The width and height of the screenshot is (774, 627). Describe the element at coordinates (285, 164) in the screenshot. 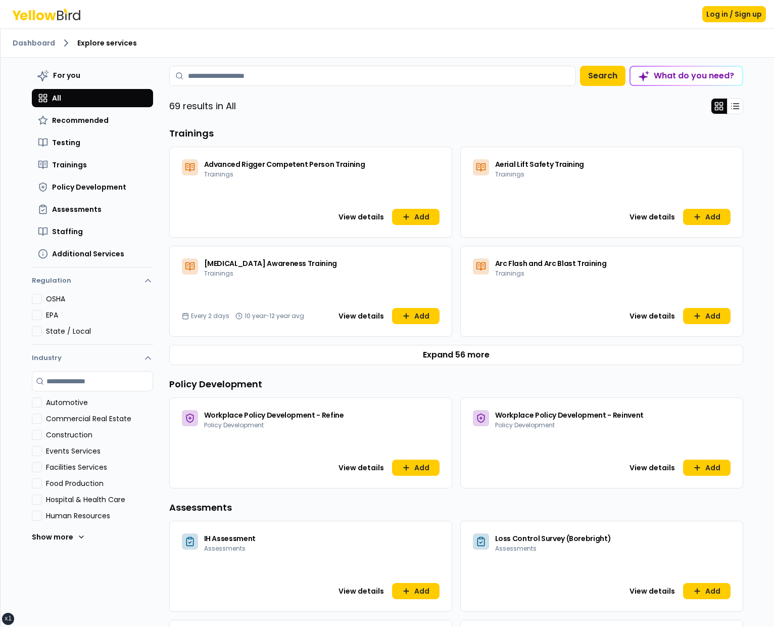

I see `span: Advanced Rigger Competent Person Training` at that location.